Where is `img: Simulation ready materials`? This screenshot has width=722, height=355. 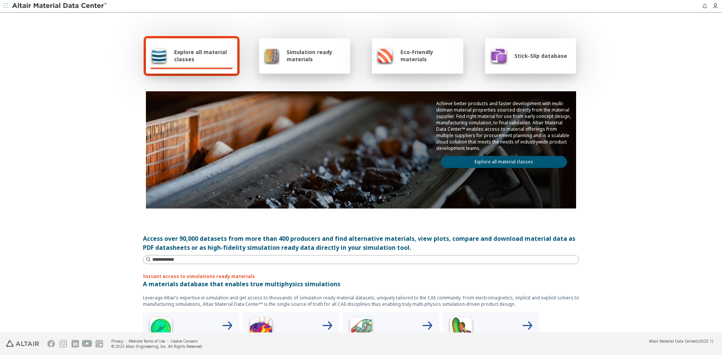
img: Simulation ready materials is located at coordinates (271, 56).